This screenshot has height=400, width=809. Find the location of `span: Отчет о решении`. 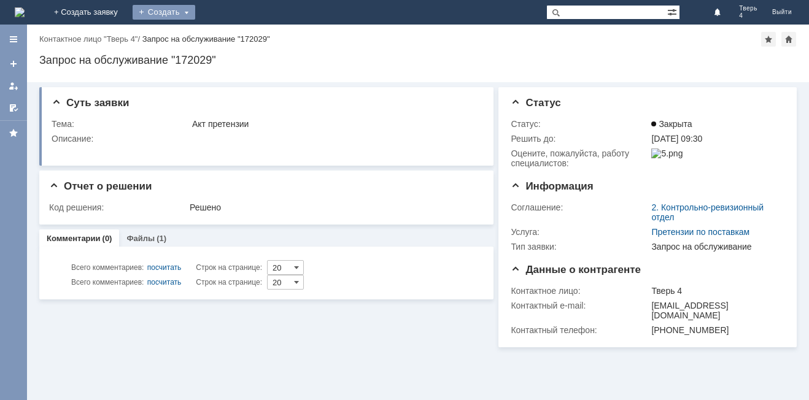

span: Отчет о решении is located at coordinates (100, 186).